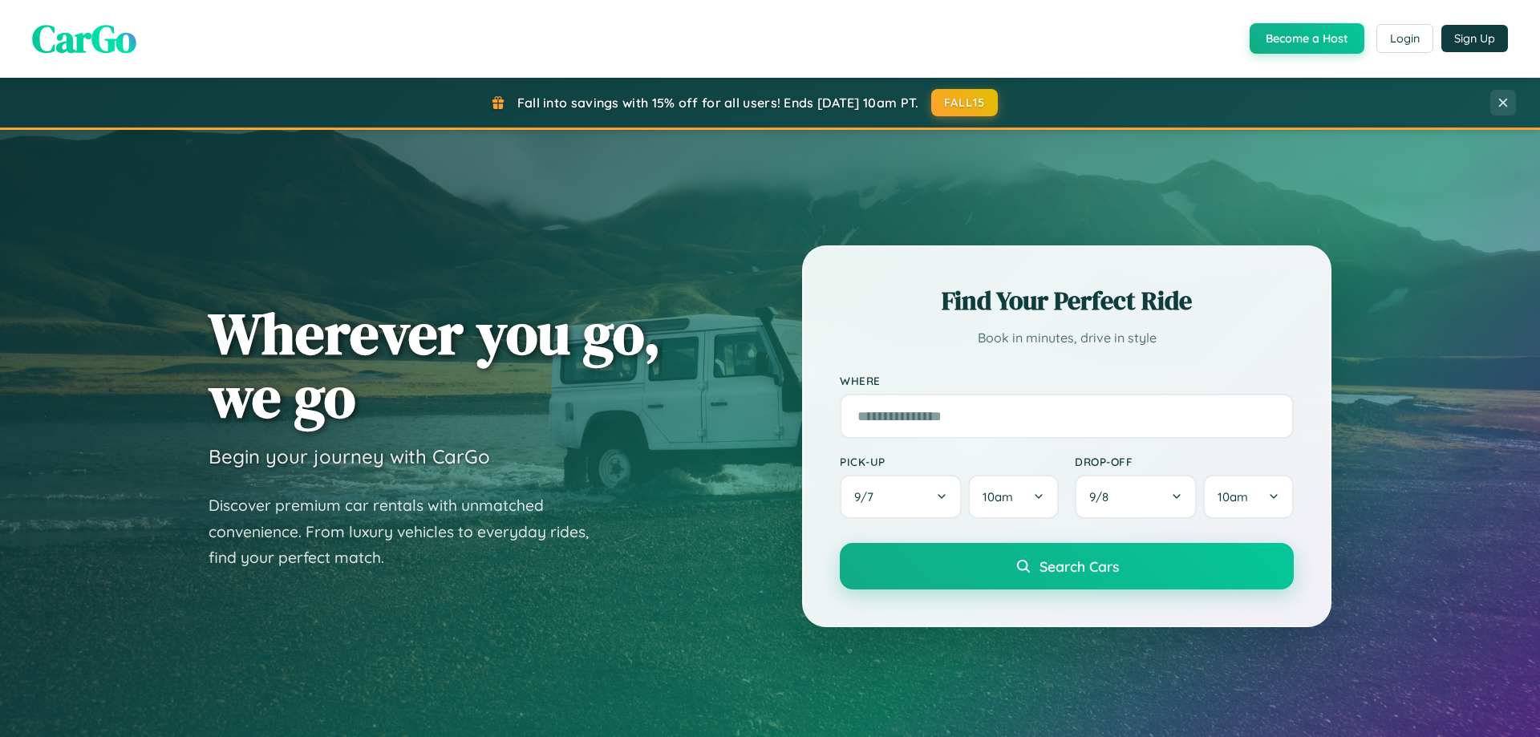  What do you see at coordinates (349, 457) in the screenshot?
I see `h3: Begin your journey with CarGo` at bounding box center [349, 457].